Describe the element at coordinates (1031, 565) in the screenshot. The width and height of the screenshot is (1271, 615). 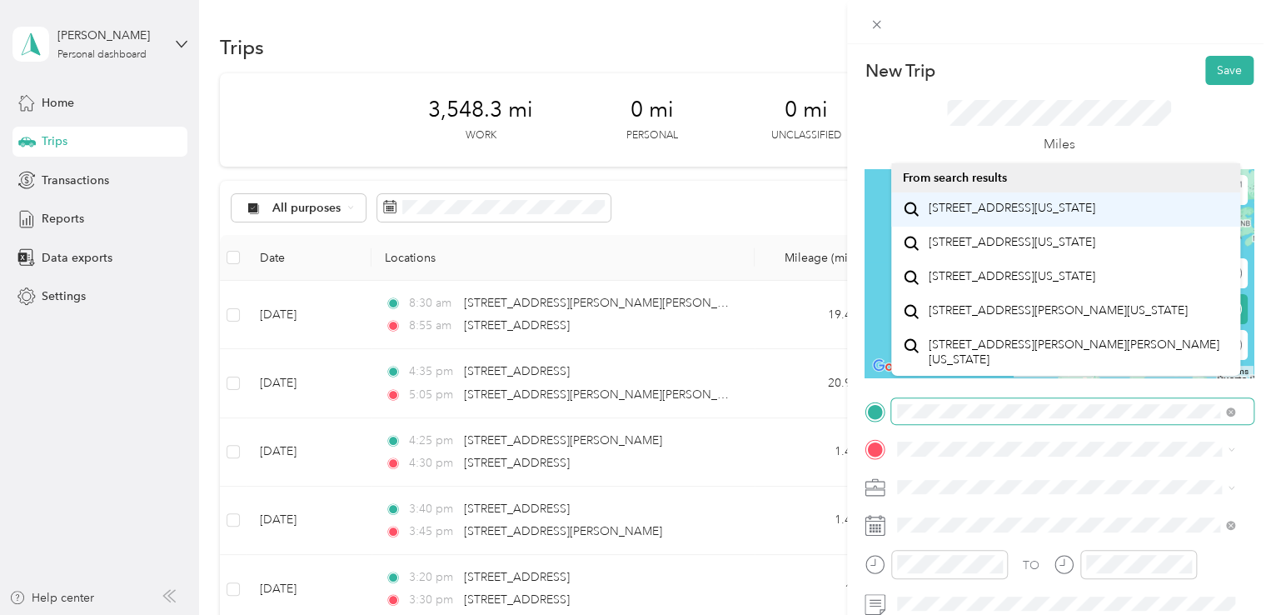
I see `div: TO` at that location.